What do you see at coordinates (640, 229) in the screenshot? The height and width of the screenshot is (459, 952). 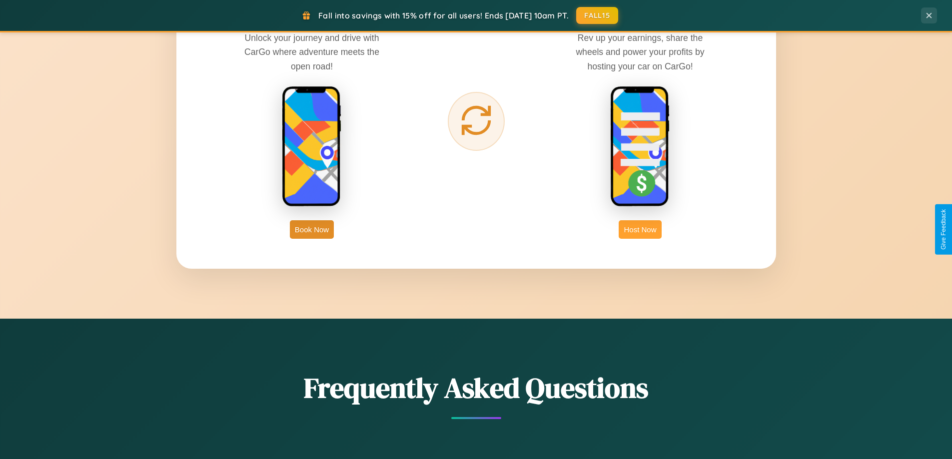 I see `button: Host Now` at bounding box center [640, 229].